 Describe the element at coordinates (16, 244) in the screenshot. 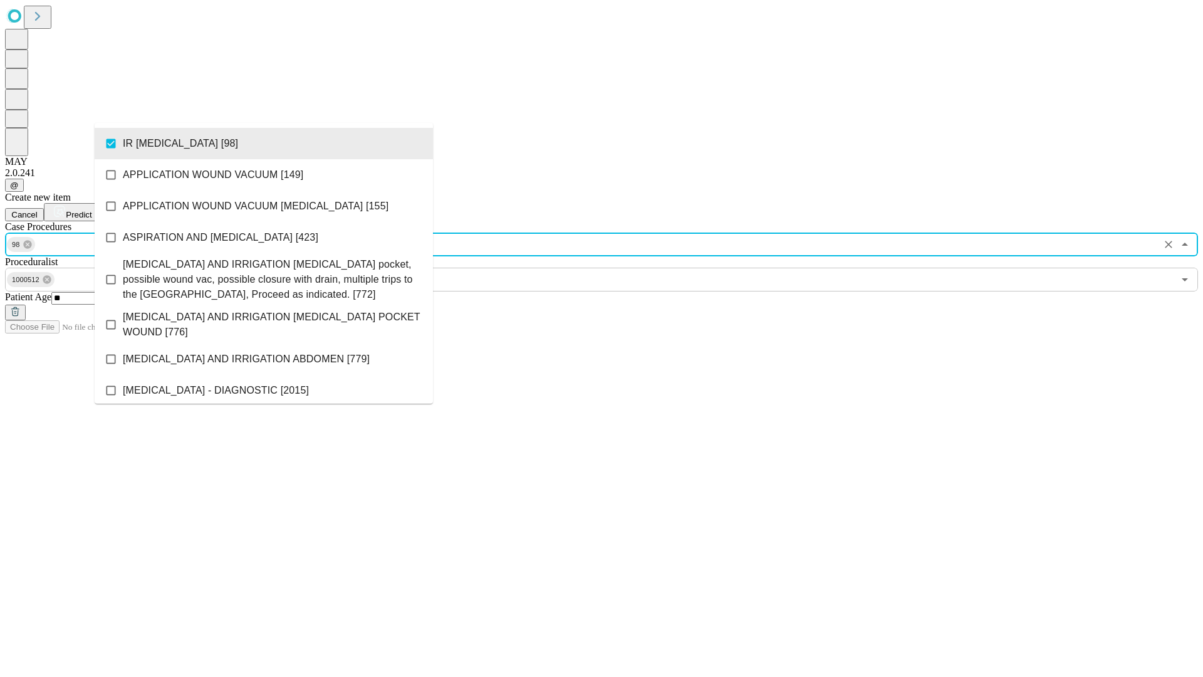

I see `span: 98` at that location.